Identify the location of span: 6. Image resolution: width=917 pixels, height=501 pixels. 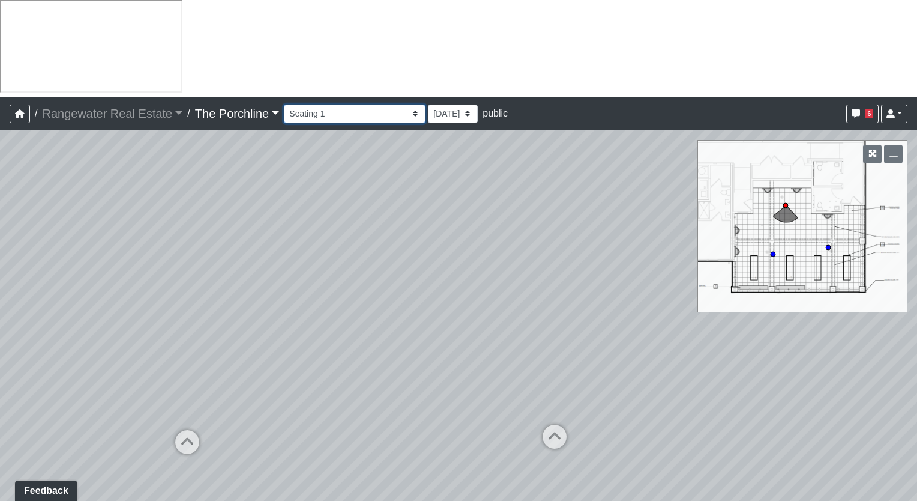
(869, 113).